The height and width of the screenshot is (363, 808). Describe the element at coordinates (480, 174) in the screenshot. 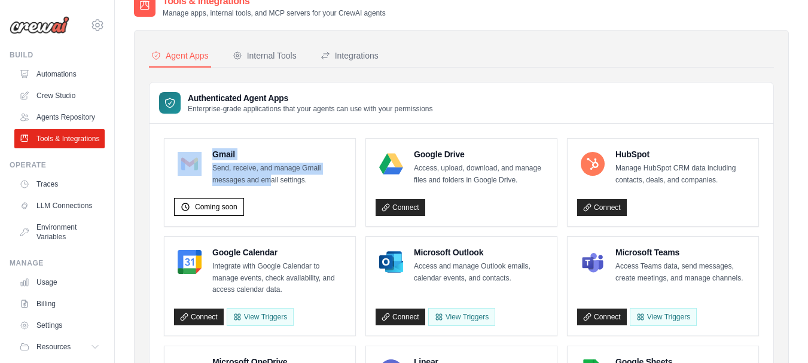

I see `p: Access, upload, download, and manage files and folders in Google Drive.` at that location.